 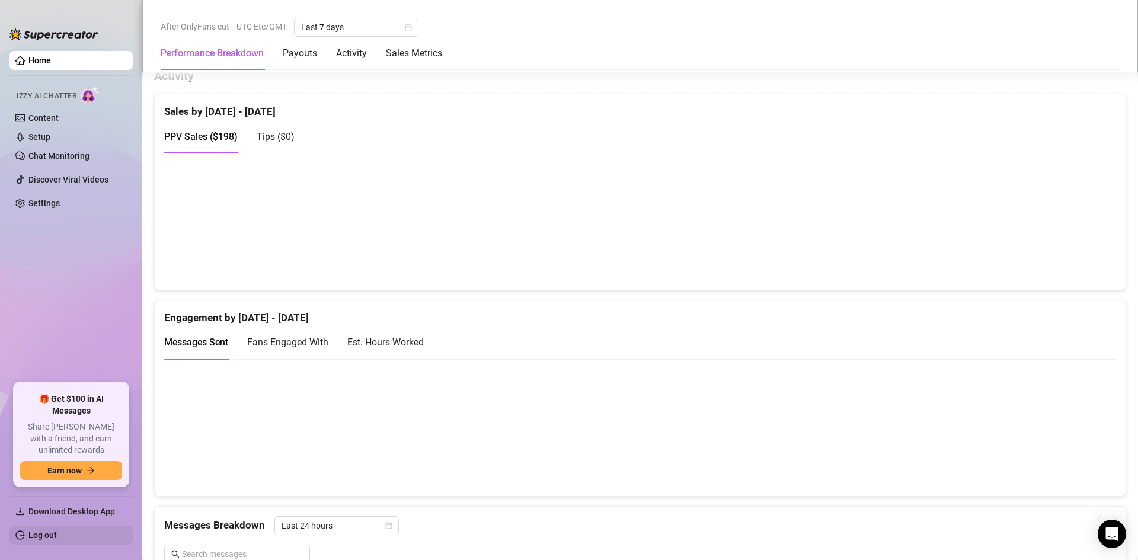 I want to click on span: 🎁 Get $100 in AI Messages, so click(x=71, y=405).